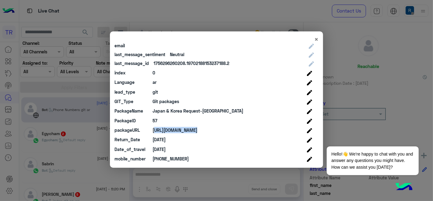 The width and height of the screenshot is (433, 201). I want to click on button: Close, so click(317, 39).